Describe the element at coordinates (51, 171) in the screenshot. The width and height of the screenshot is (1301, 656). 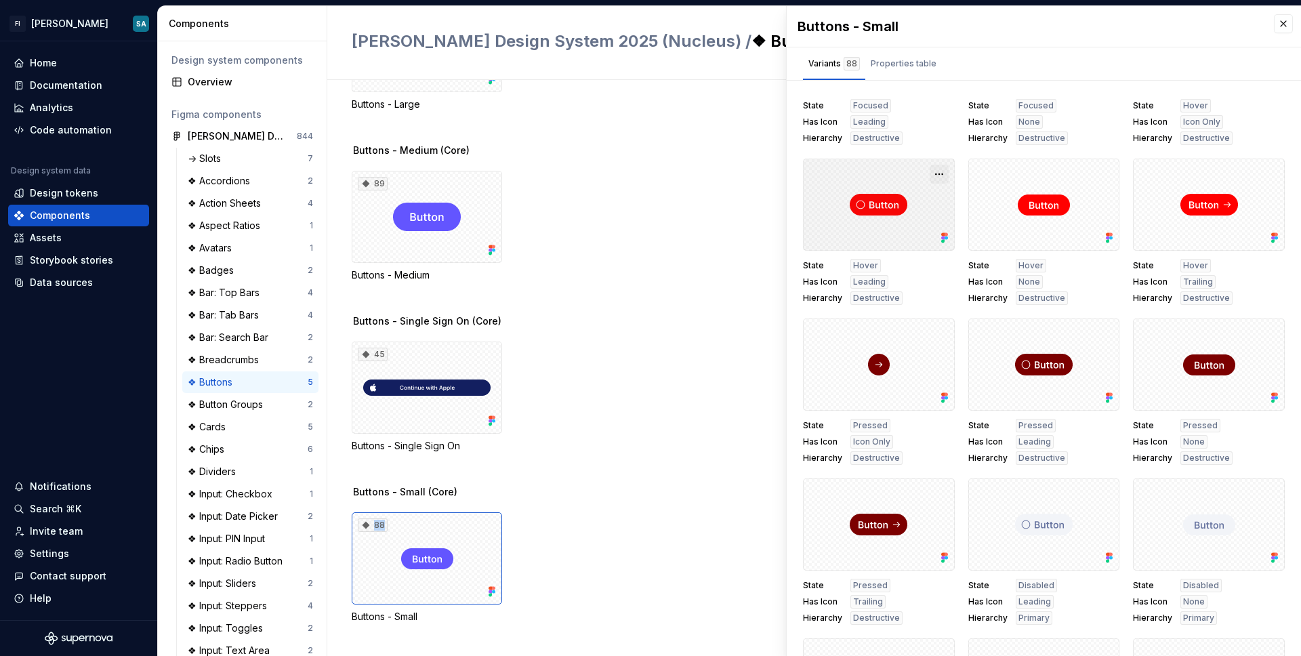
I see `div: Design system data` at that location.